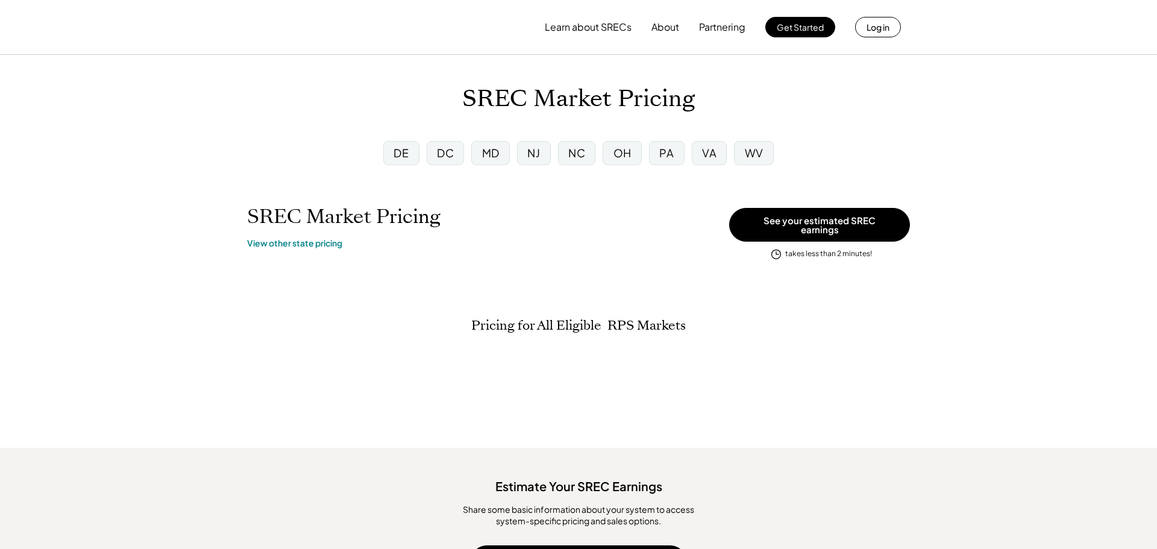  Describe the element at coordinates (579, 515) in the screenshot. I see `div: ​Share some basic information about your system to access system-specific pricing and sales options.` at that location.